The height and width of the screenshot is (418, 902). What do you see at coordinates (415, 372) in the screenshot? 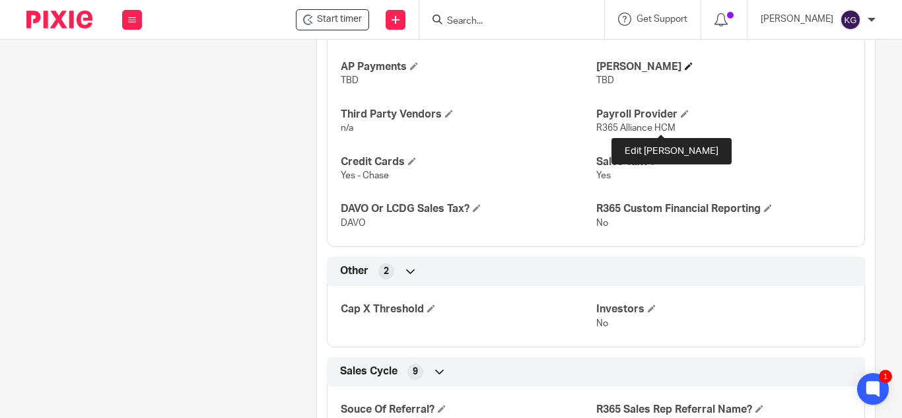
I see `span: 9` at bounding box center [415, 372].